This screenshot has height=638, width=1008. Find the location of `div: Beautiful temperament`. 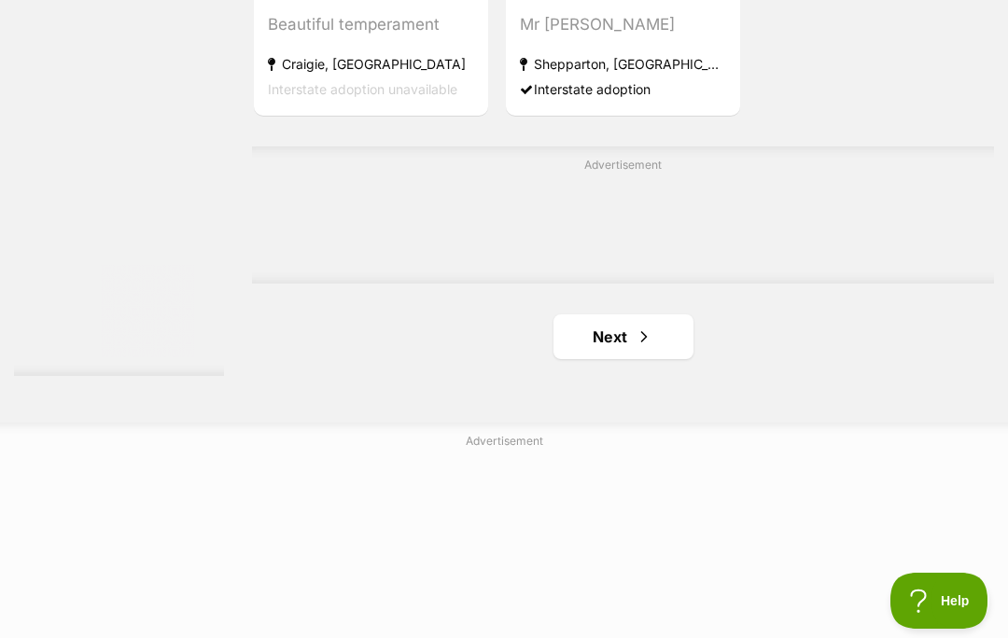

div: Beautiful temperament is located at coordinates (370, 25).